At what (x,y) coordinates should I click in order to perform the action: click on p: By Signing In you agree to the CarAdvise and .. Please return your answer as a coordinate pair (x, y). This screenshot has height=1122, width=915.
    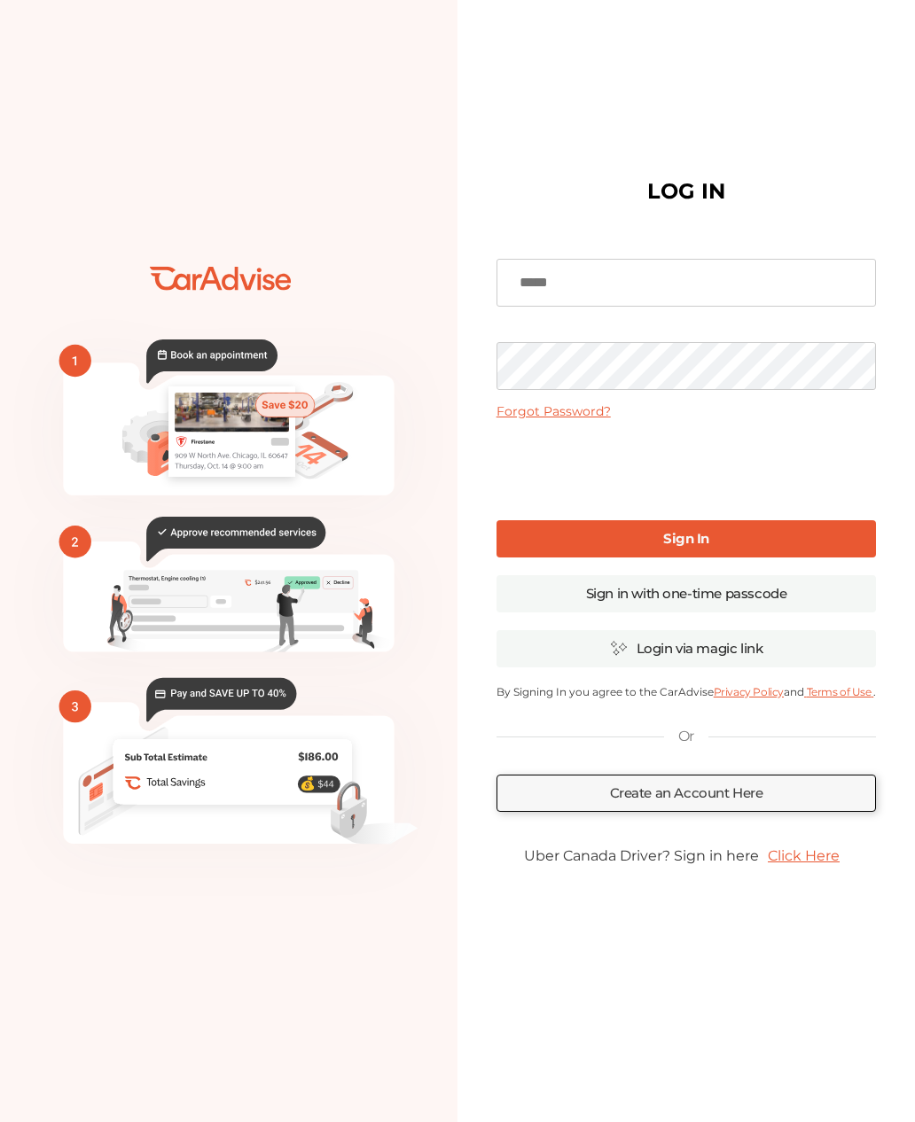
    Looking at the image, I should click on (686, 691).